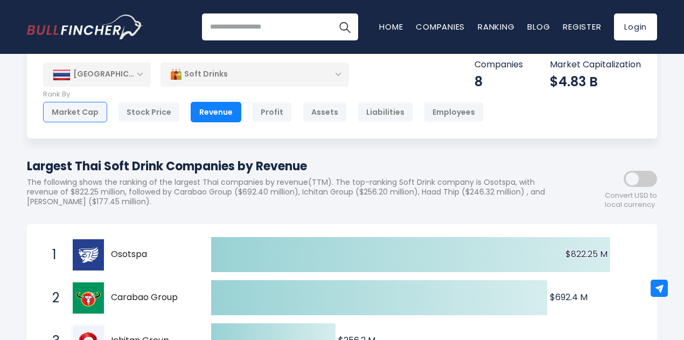  What do you see at coordinates (216, 112) in the screenshot?
I see `div: Revenue` at bounding box center [216, 112].